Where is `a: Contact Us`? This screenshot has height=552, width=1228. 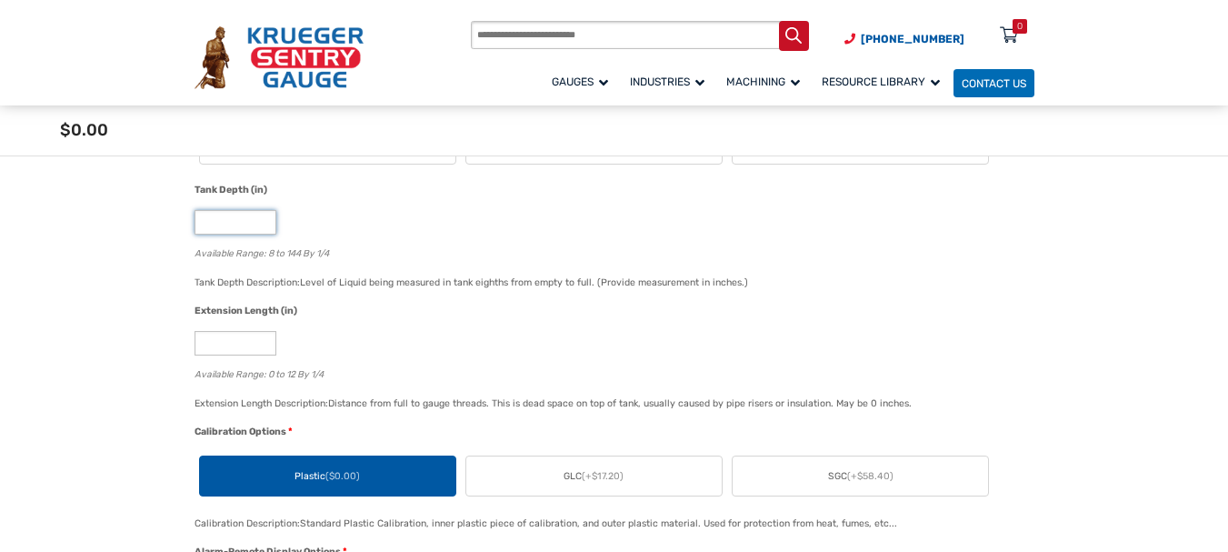 a: Contact Us is located at coordinates (993, 83).